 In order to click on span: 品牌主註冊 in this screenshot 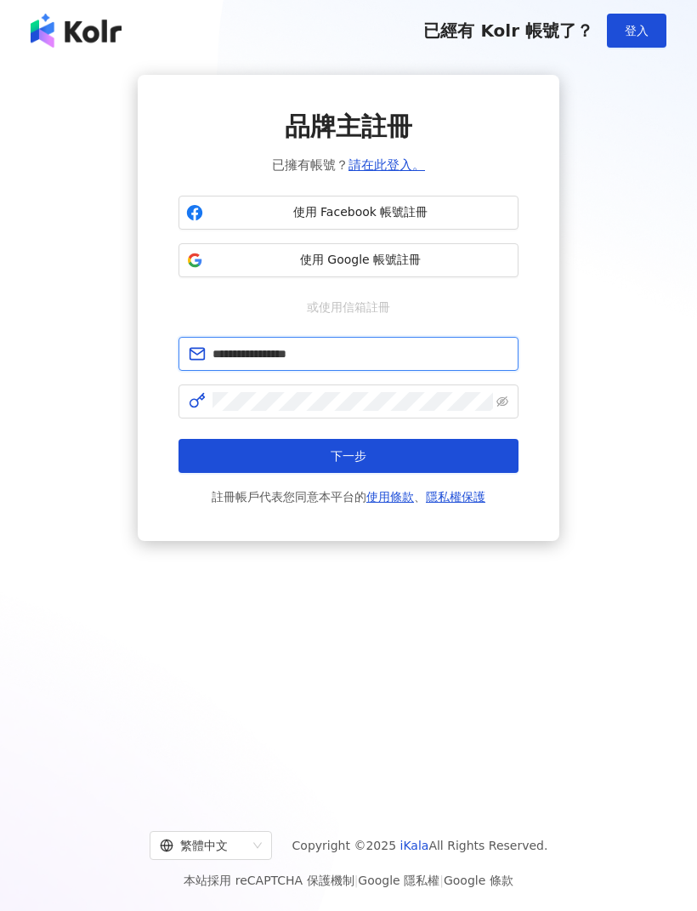, I will do `click(349, 127)`.